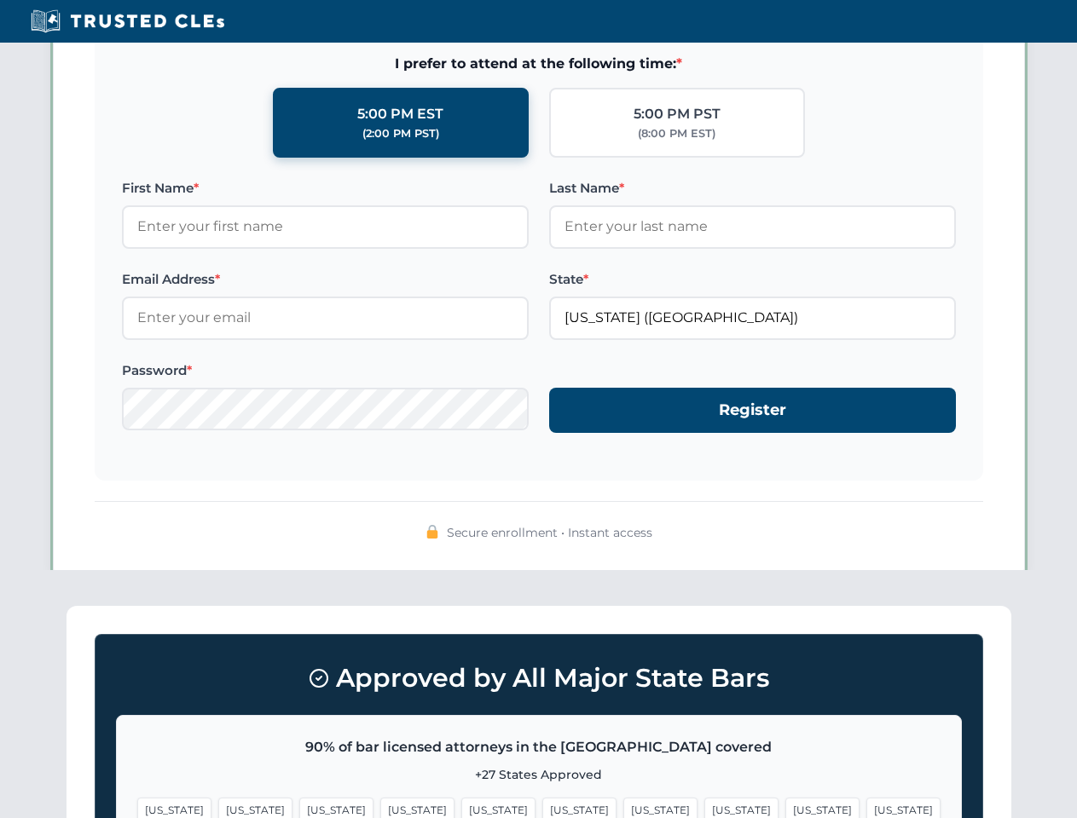 The height and width of the screenshot is (818, 1077). Describe the element at coordinates (325, 280) in the screenshot. I see `label: Email Address` at that location.